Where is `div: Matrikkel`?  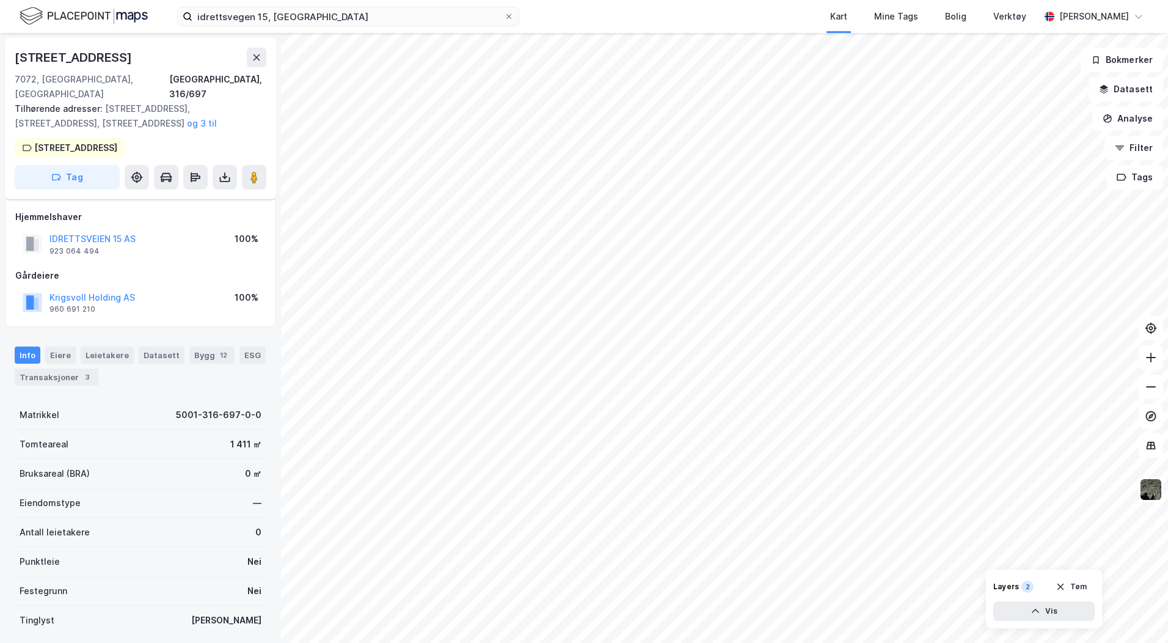
div: Matrikkel is located at coordinates (39, 415).